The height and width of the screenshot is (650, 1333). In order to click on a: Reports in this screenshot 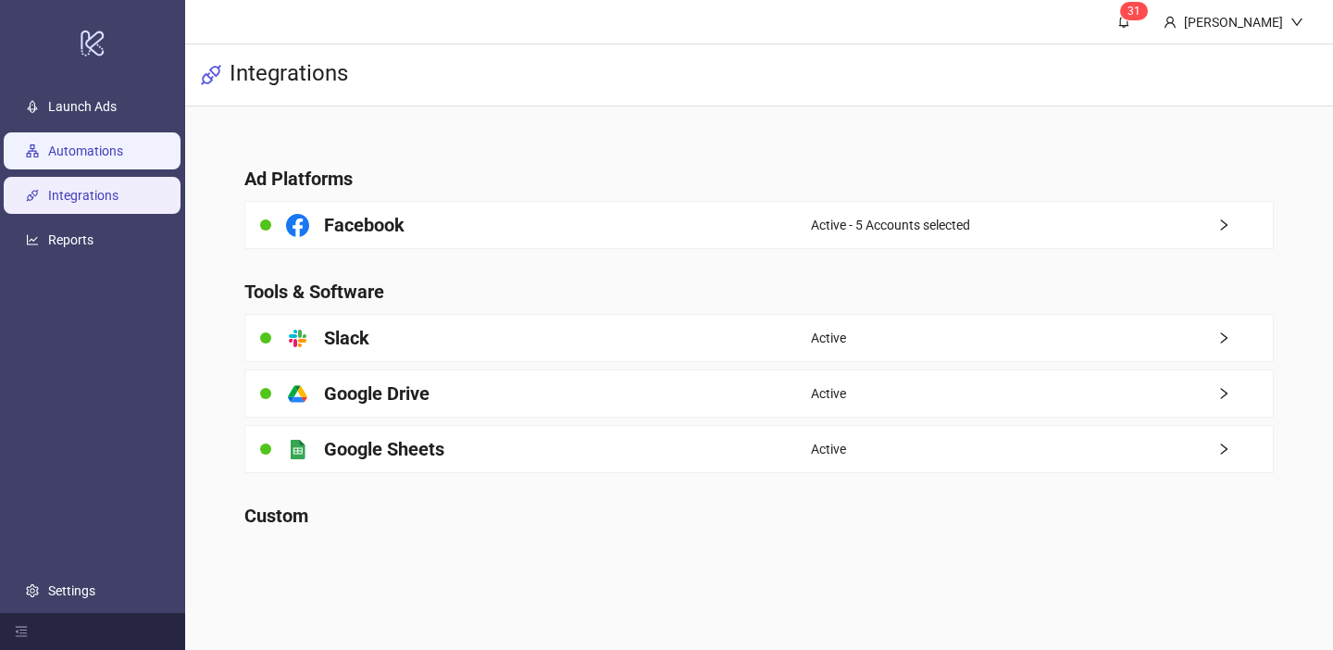, I will do `click(70, 240)`.